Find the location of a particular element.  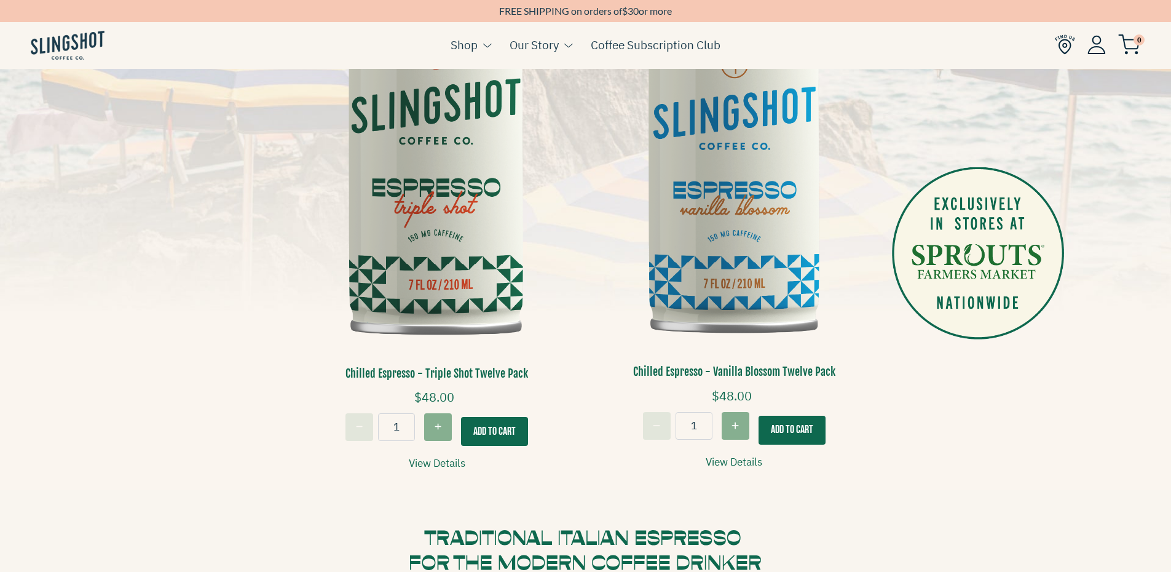

span: 0 is located at coordinates (1139, 40).